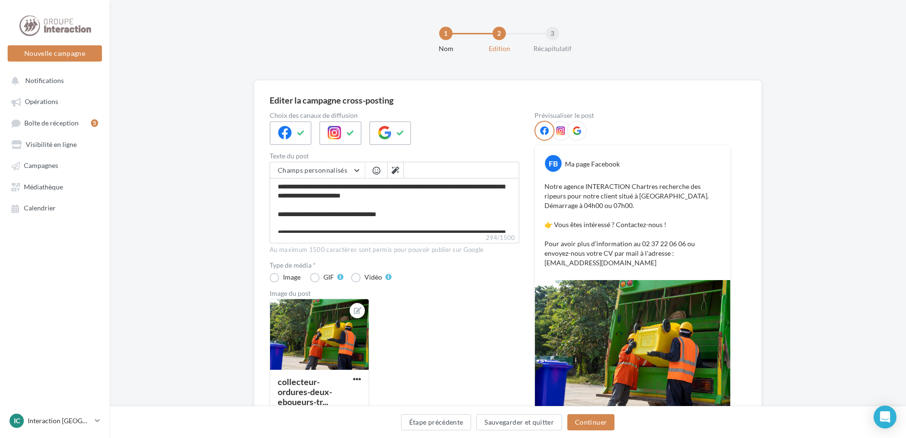 The width and height of the screenshot is (906, 438). What do you see at coordinates (499, 49) in the screenshot?
I see `div: Edition` at bounding box center [499, 49].